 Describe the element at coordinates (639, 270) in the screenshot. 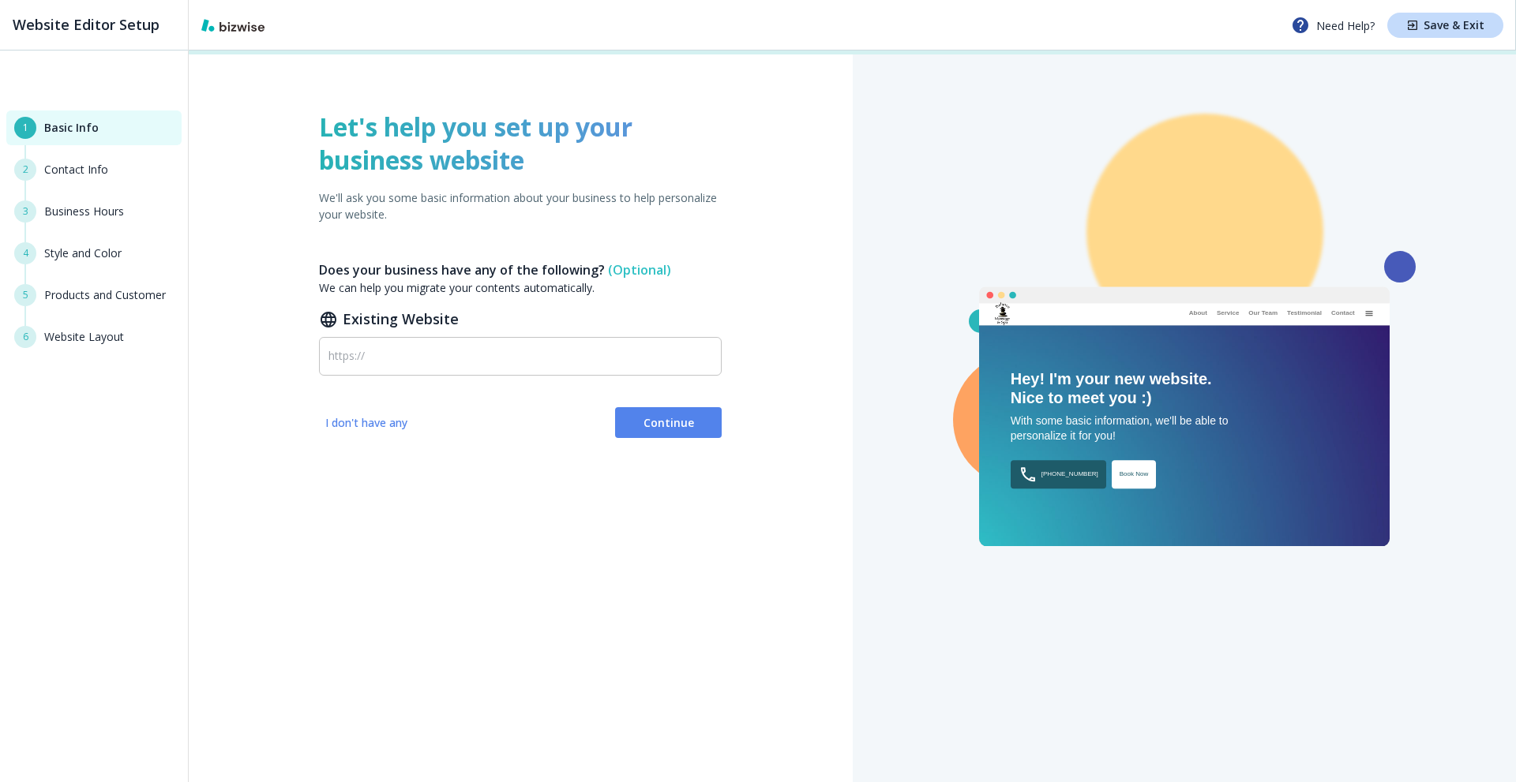

I see `span: (Optional)` at that location.